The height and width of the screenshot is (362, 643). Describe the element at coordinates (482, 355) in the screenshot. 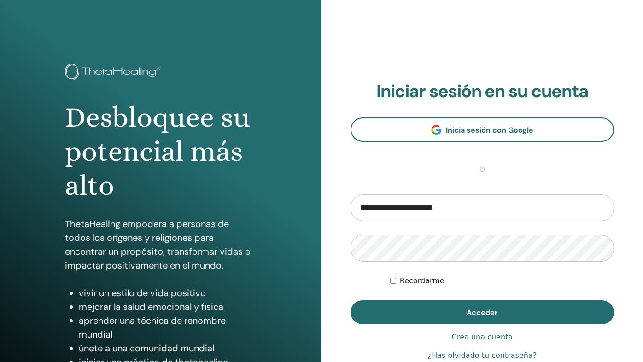

I see `a: ¿Has olvidado tu contraseña?` at that location.